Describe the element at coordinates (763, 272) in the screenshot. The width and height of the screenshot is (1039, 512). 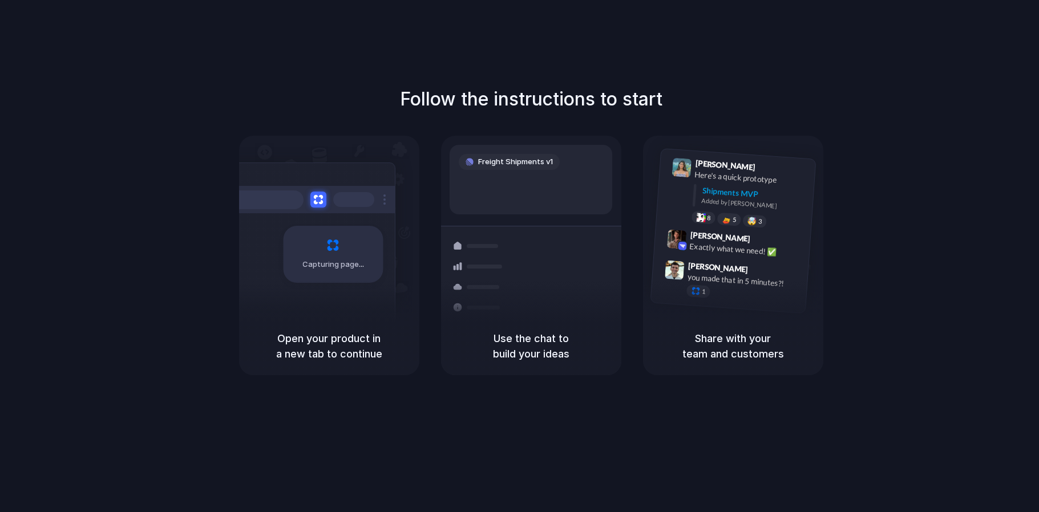
I see `span: 9:47 AM` at that location.